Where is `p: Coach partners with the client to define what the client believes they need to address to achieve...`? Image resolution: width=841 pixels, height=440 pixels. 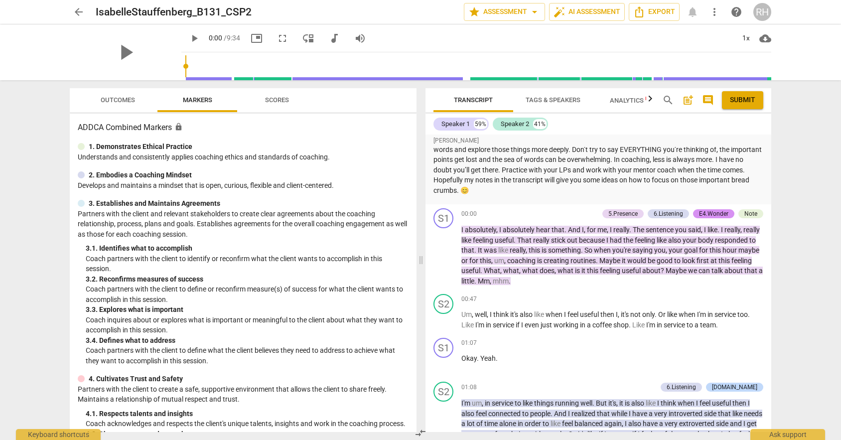
p: Coach partners with the client to define what the client believes they need to address to achieve... is located at coordinates (247, 355).